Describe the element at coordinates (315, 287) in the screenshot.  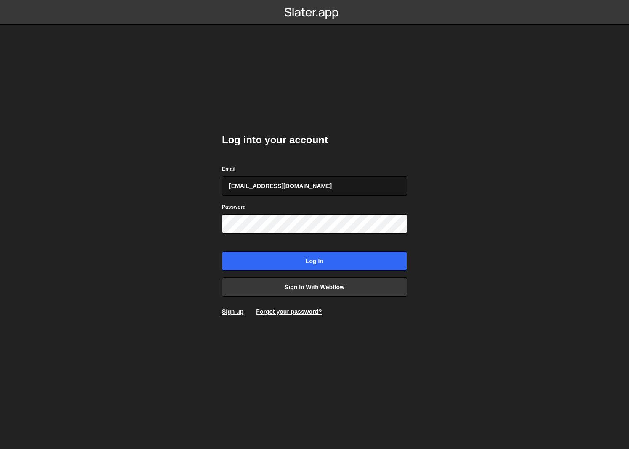
I see `a: Sign in with Webflow` at that location.